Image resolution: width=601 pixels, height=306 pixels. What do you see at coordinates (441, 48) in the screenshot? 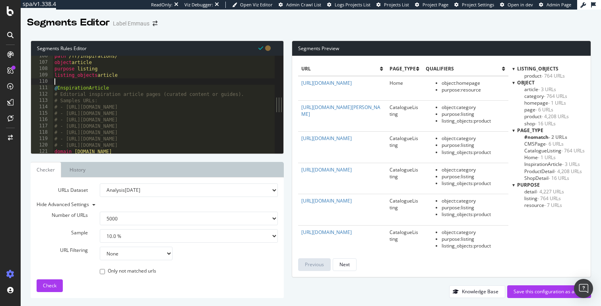
I see `div: Segments Preview` at bounding box center [441, 48].